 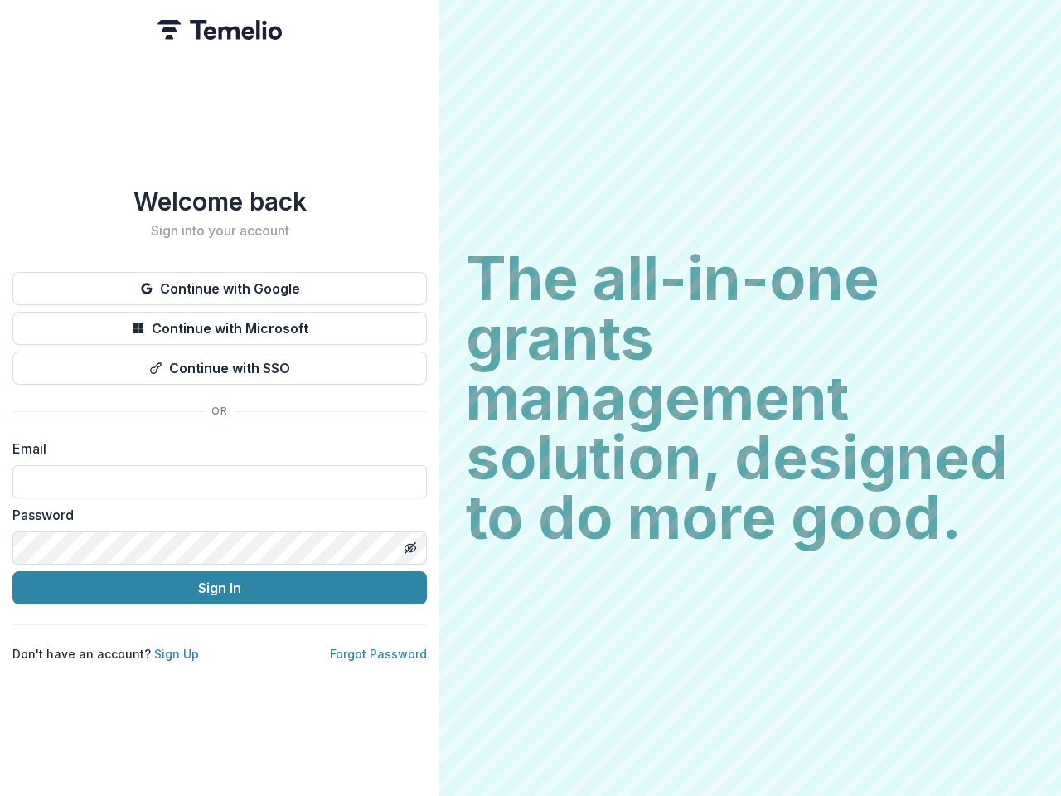 I want to click on h1: Welcome back, so click(x=220, y=201).